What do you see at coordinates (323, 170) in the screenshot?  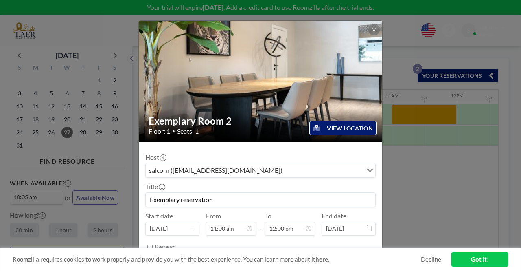 I see `input: Search for option` at bounding box center [323, 170].